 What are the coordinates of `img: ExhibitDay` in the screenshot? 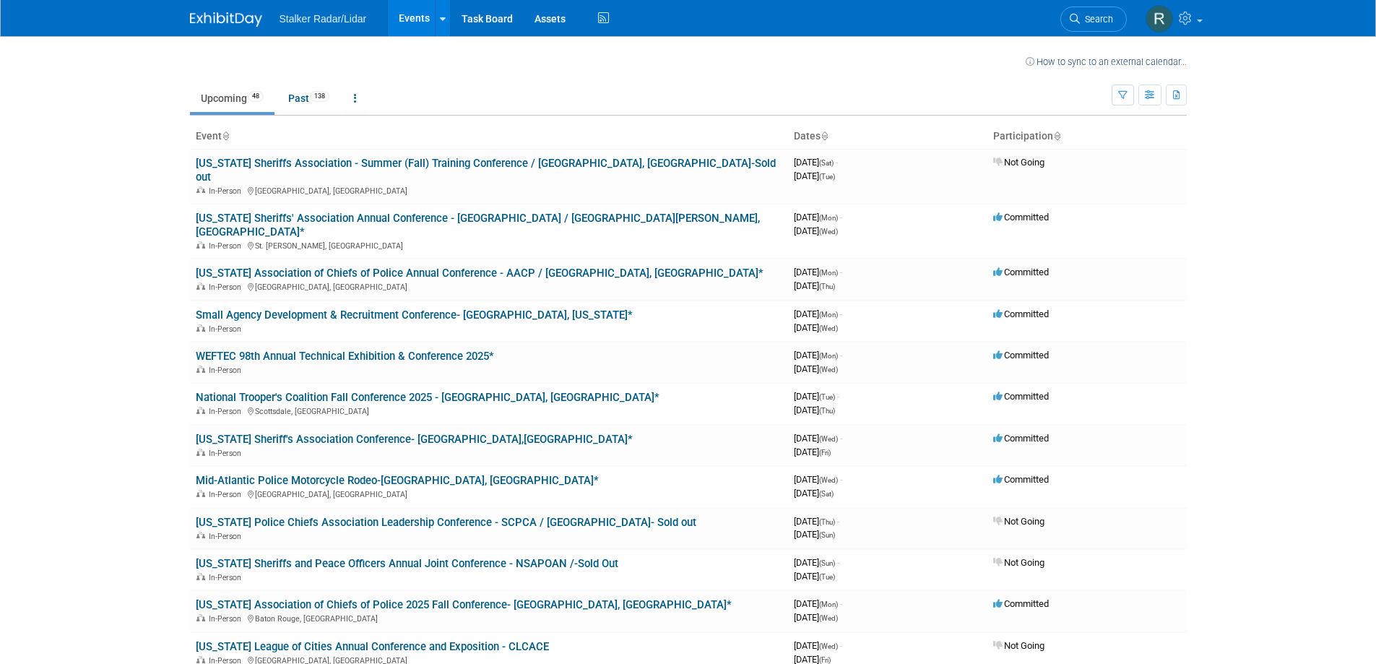 It's located at (226, 19).